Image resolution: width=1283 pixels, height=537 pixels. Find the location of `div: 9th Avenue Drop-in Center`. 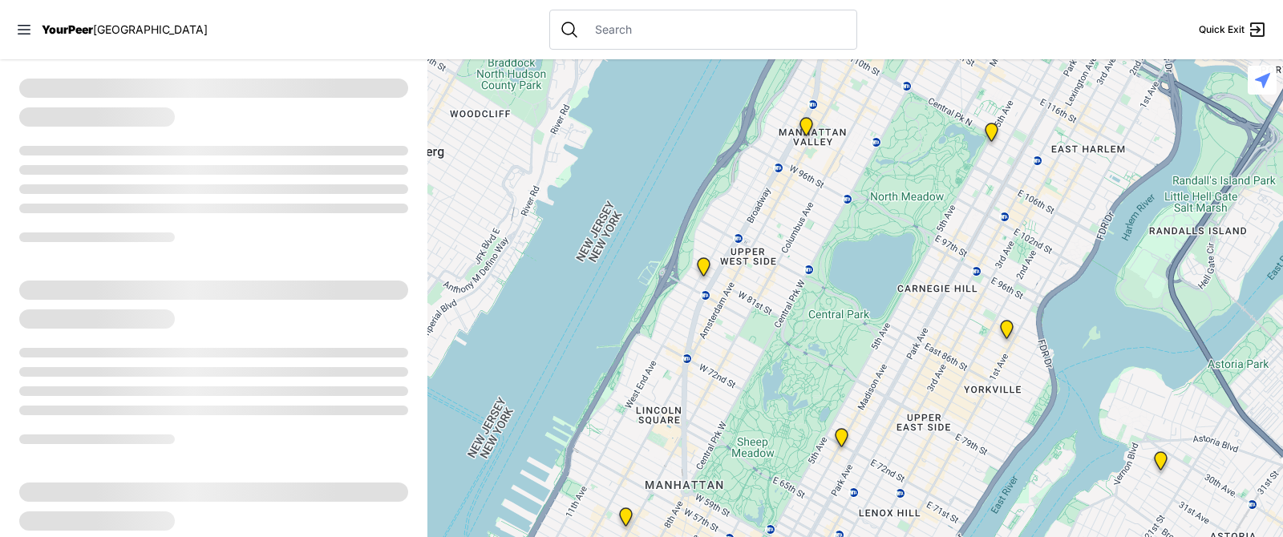

div: 9th Avenue Drop-in Center is located at coordinates (625, 520).